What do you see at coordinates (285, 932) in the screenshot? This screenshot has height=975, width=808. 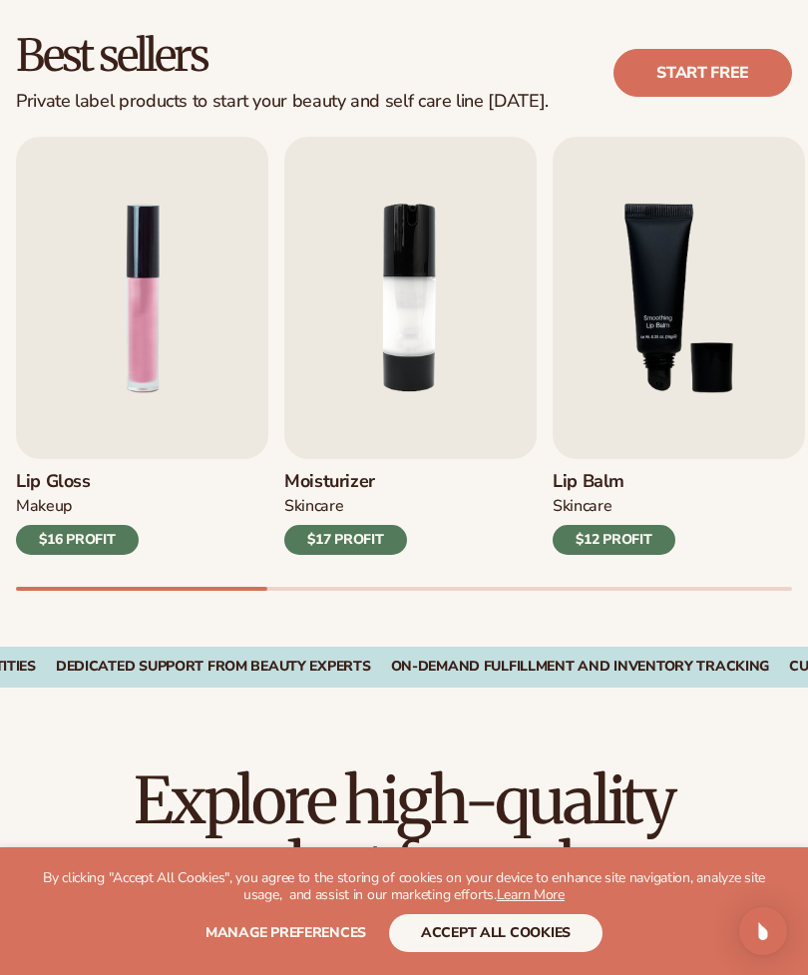 I see `span: Manage preferences` at bounding box center [285, 932].